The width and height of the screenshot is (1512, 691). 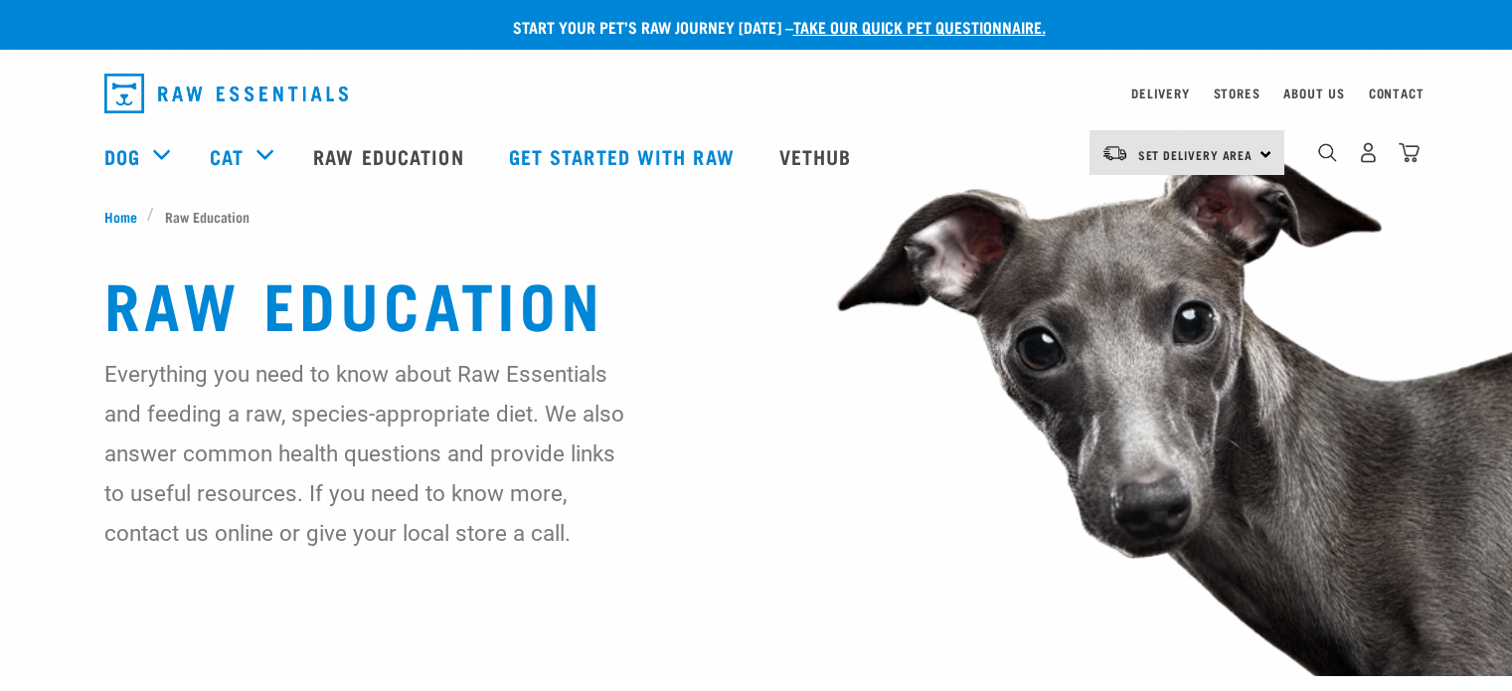 I want to click on nav: breadcrumbs, so click(x=756, y=216).